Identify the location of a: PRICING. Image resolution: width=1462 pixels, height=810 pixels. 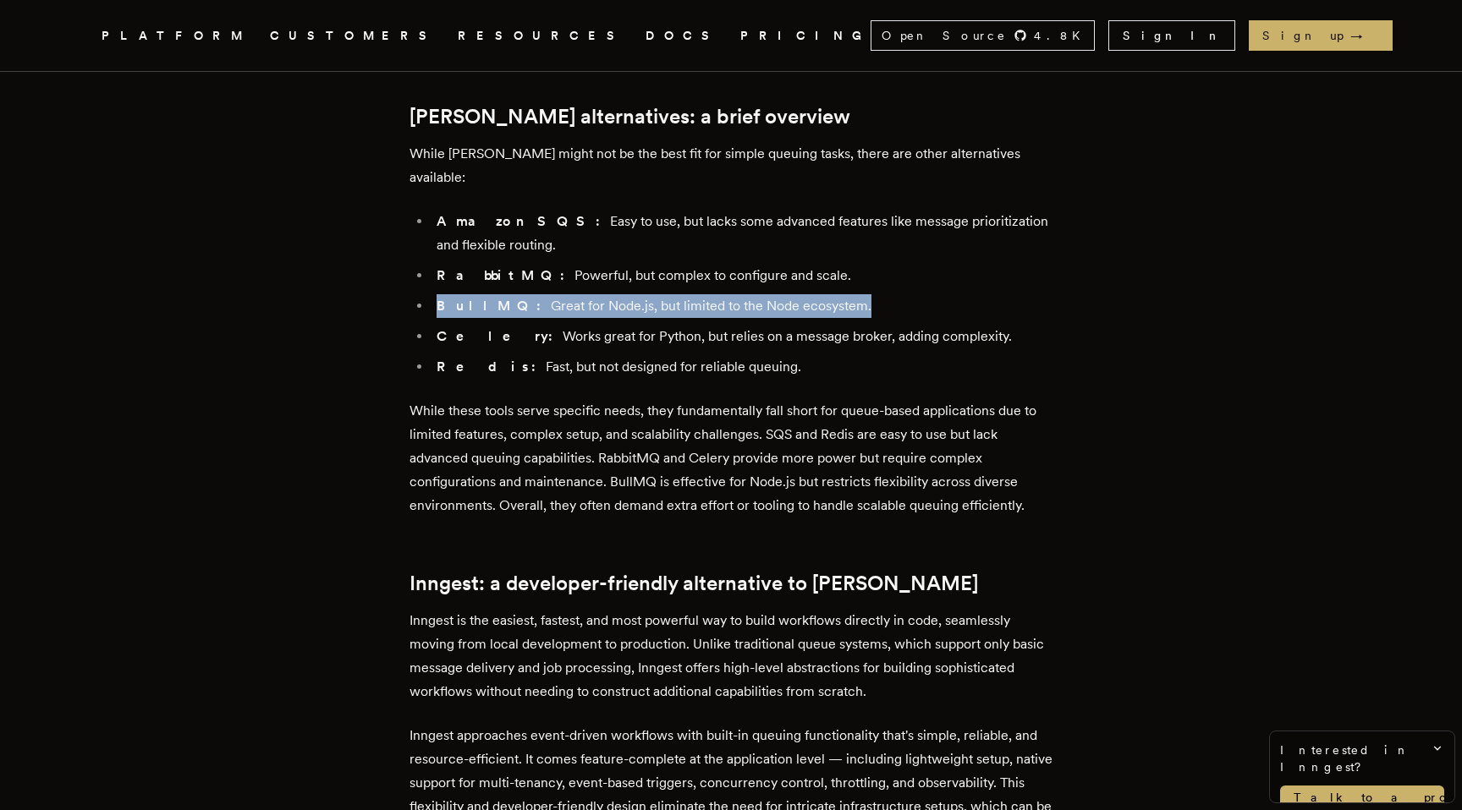
(805, 36).